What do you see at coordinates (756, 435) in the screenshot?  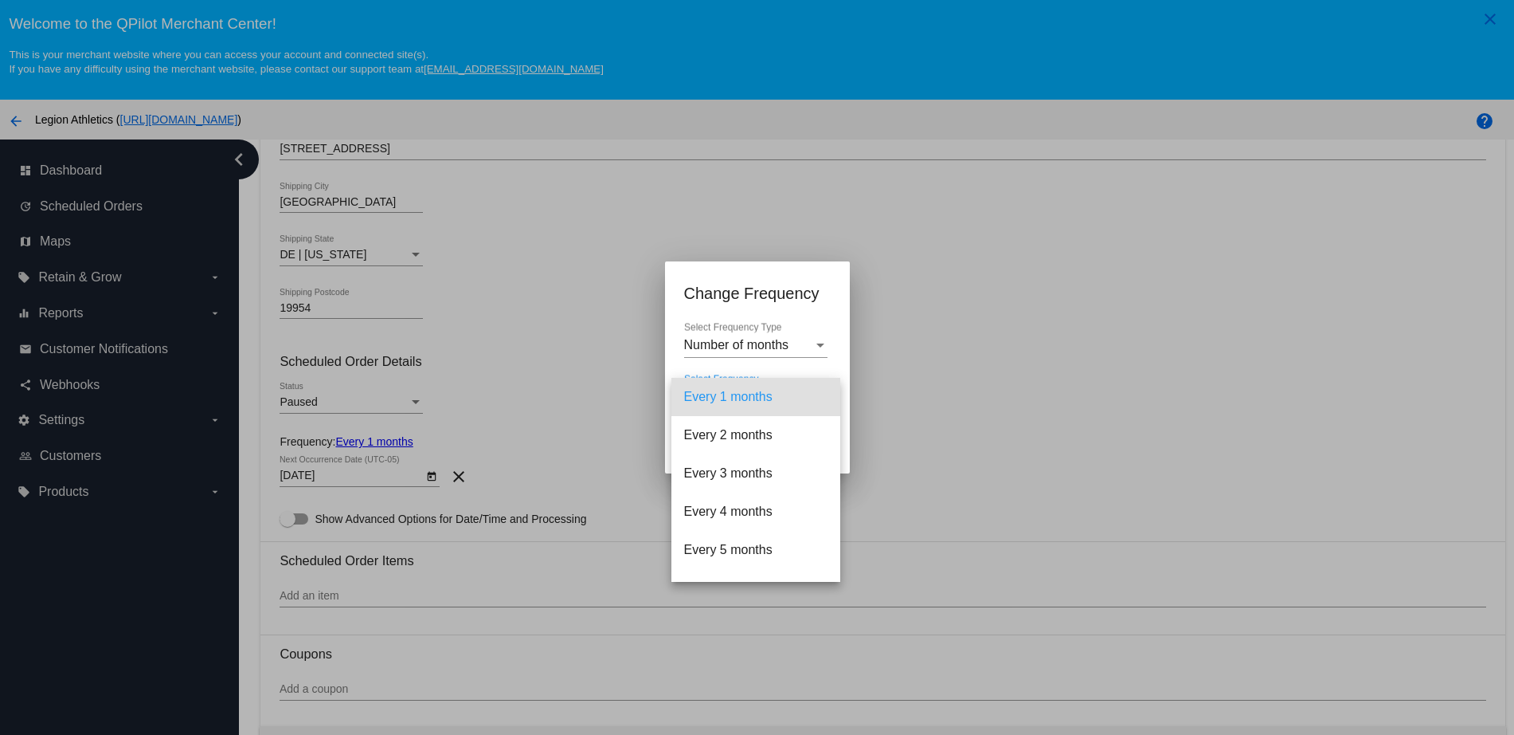 I see `span: Every 2 months` at bounding box center [756, 435].